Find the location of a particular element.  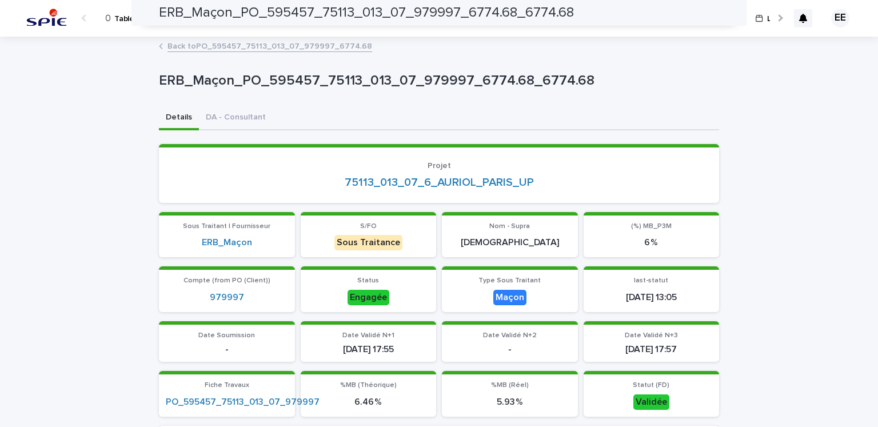

a: 979997 is located at coordinates (227, 297).